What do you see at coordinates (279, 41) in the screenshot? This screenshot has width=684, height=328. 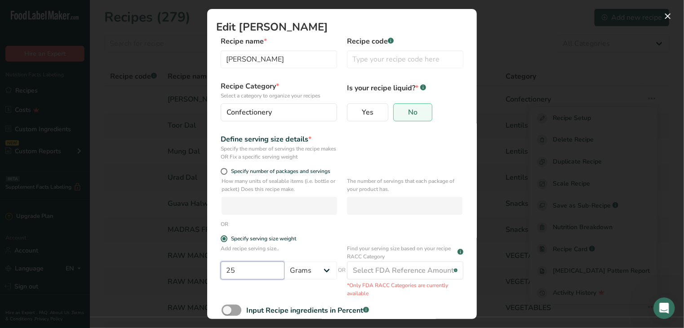 I see `label: Recipe name` at bounding box center [279, 41].